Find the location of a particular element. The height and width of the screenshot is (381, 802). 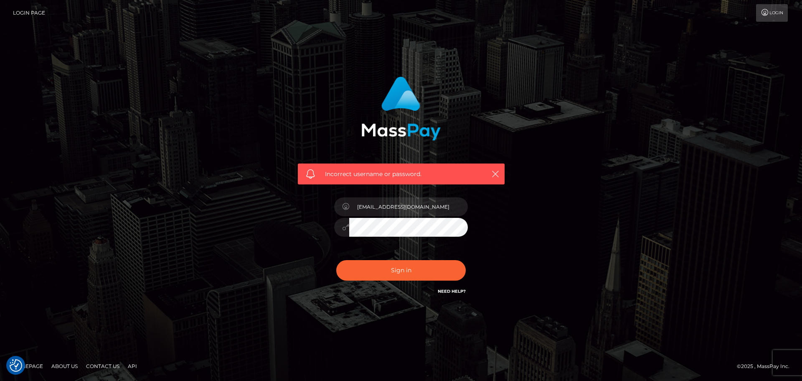

button: Consent Preferences is located at coordinates (16, 365).